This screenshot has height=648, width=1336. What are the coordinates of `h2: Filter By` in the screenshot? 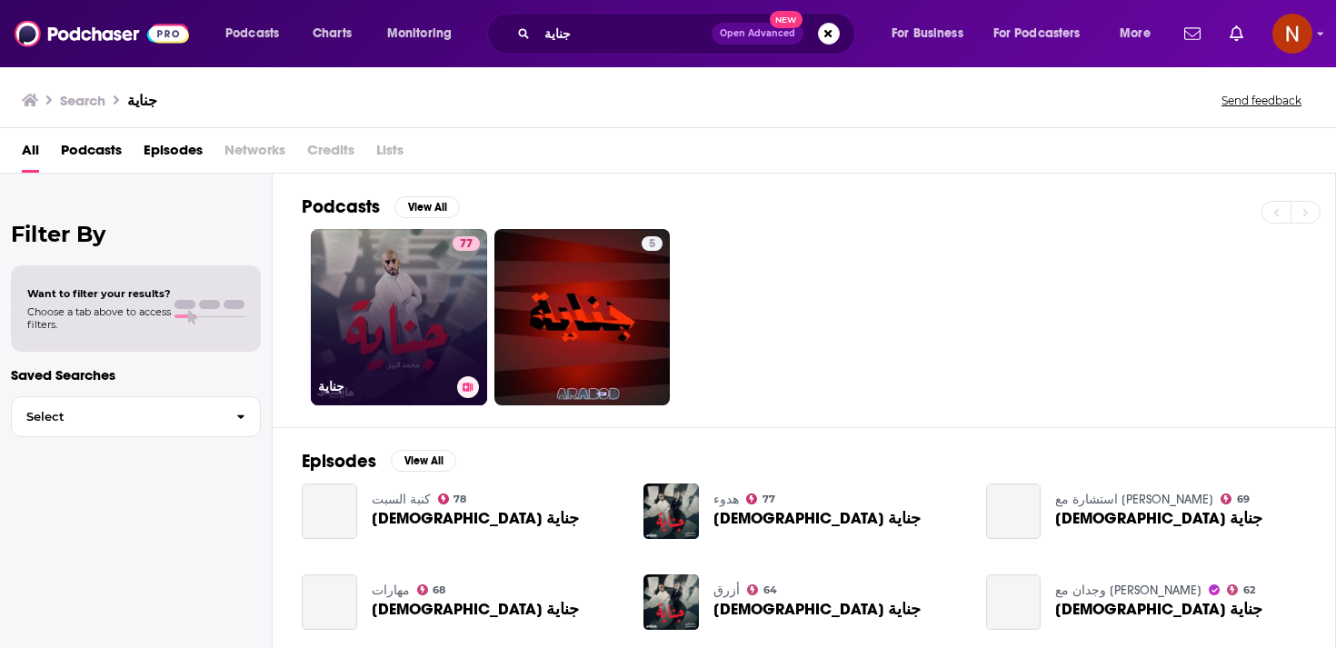 It's located at (135, 234).